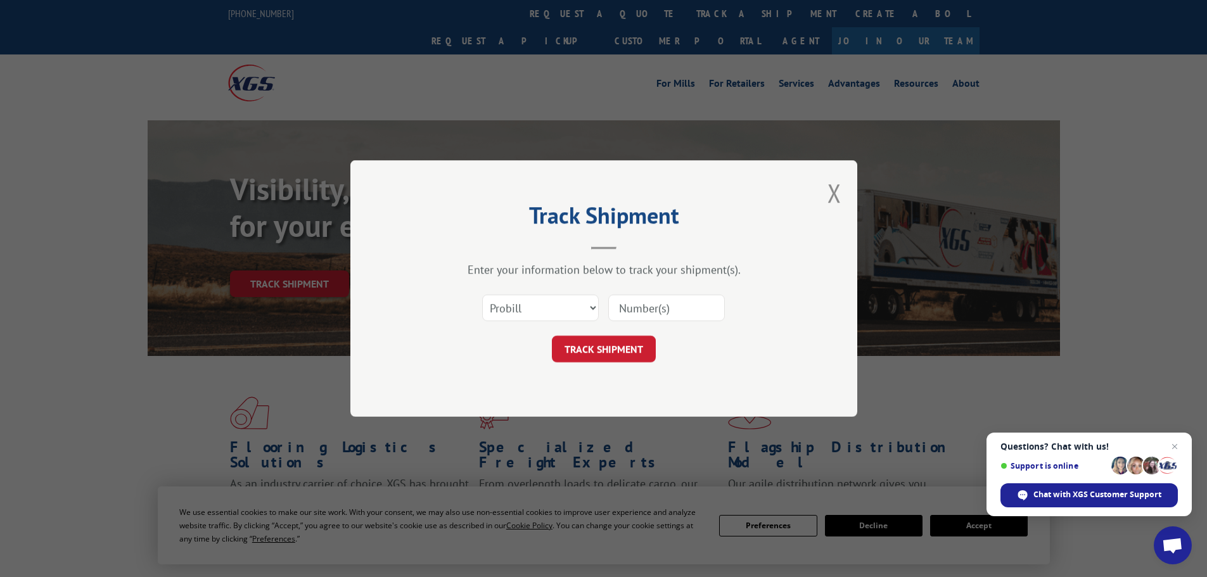 This screenshot has width=1207, height=577. What do you see at coordinates (1089, 496) in the screenshot?
I see `div: Chat with XGS Customer Support` at bounding box center [1089, 496].